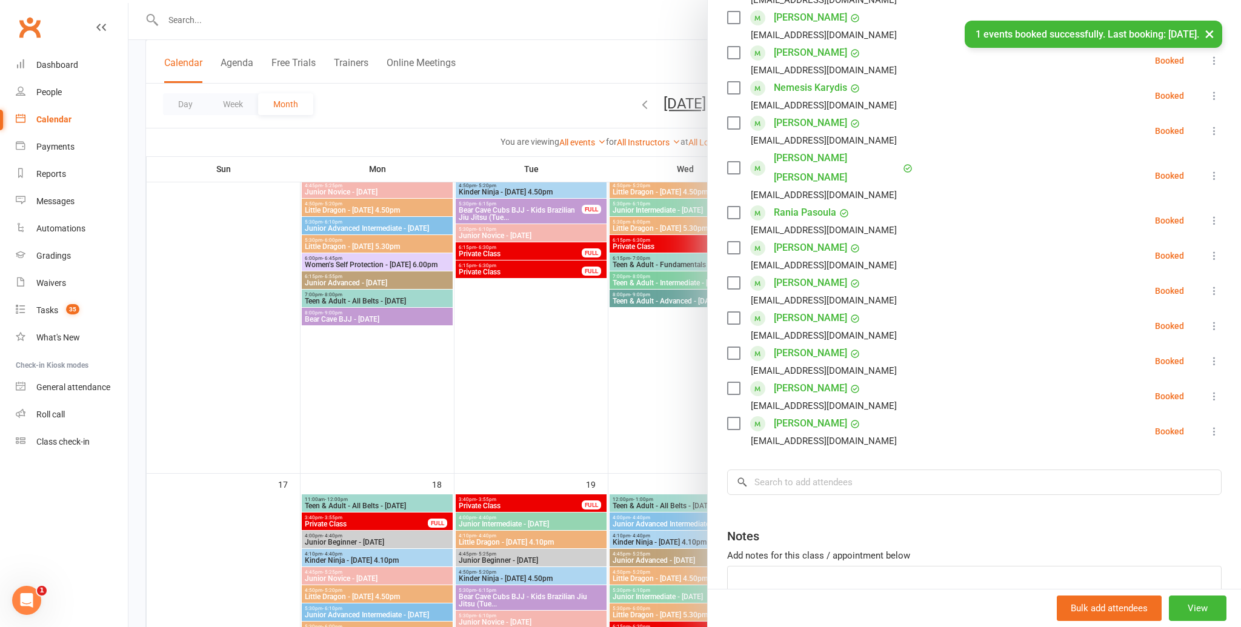  I want to click on div: Notes, so click(743, 536).